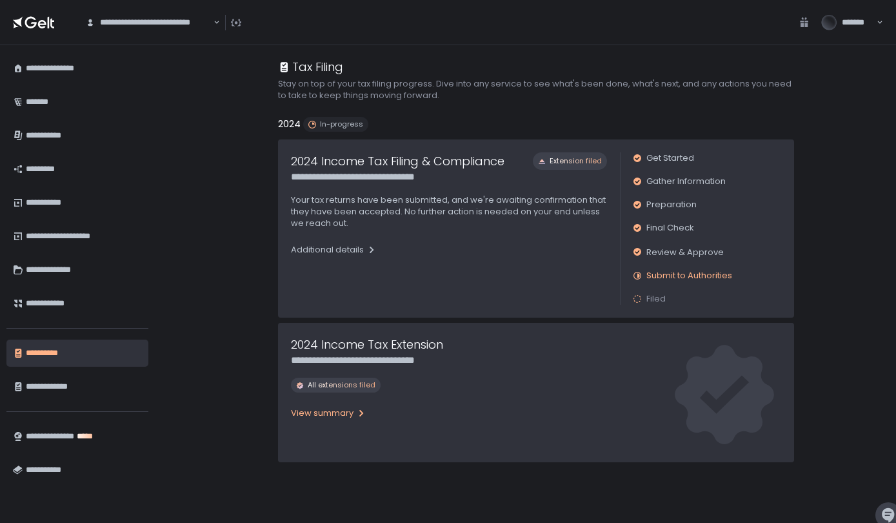  I want to click on span: Review & Approve, so click(685, 252).